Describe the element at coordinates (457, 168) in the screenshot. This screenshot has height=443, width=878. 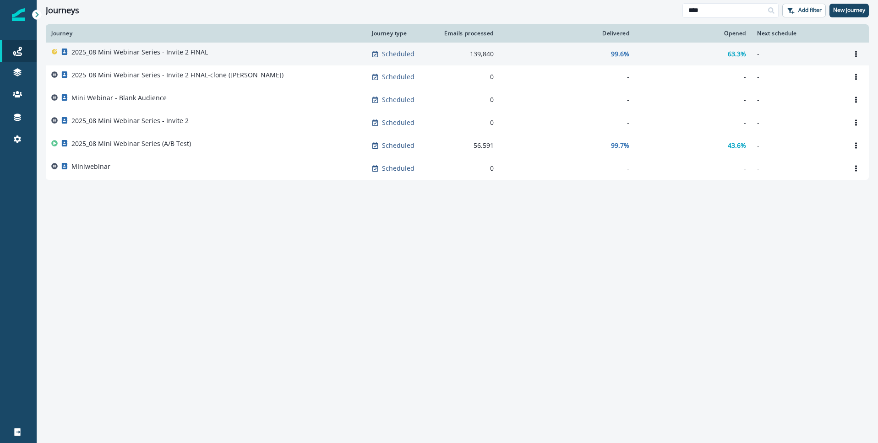
I see `a: MIniwebinarScheduled0---Options` at that location.